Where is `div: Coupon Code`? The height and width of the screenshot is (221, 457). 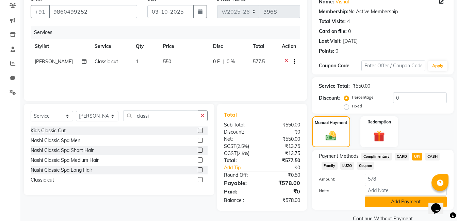 div: Coupon Code is located at coordinates (340, 66).